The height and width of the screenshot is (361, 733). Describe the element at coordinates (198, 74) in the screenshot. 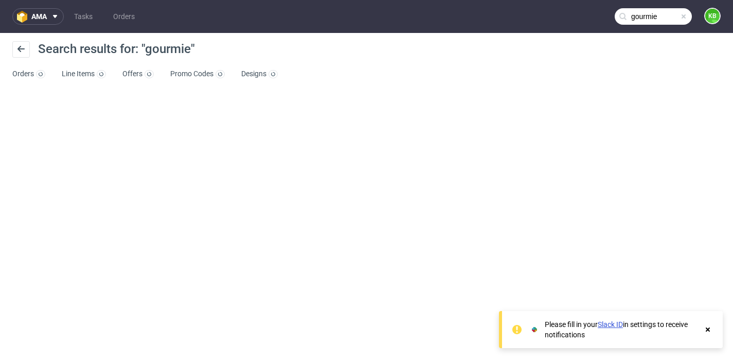

I see `a: Promo Codes` at that location.